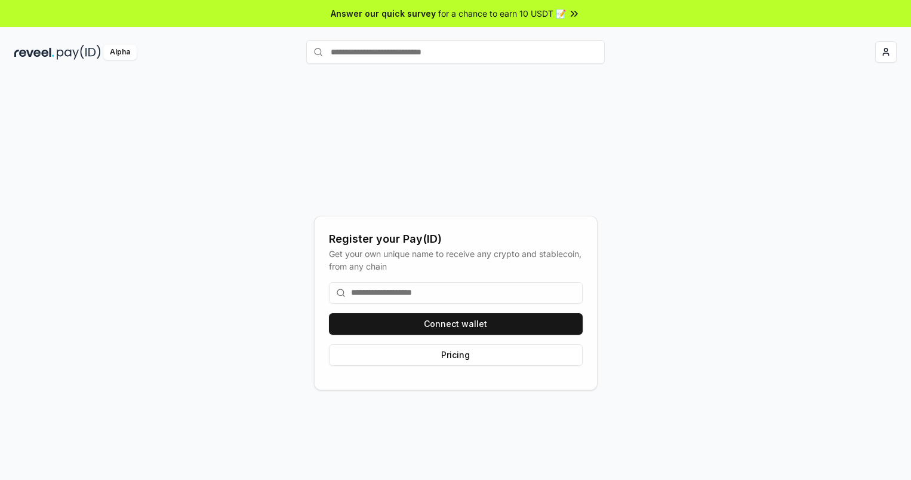 Image resolution: width=911 pixels, height=480 pixels. What do you see at coordinates (456, 239) in the screenshot?
I see `div: Register your Pay(ID)` at bounding box center [456, 239].